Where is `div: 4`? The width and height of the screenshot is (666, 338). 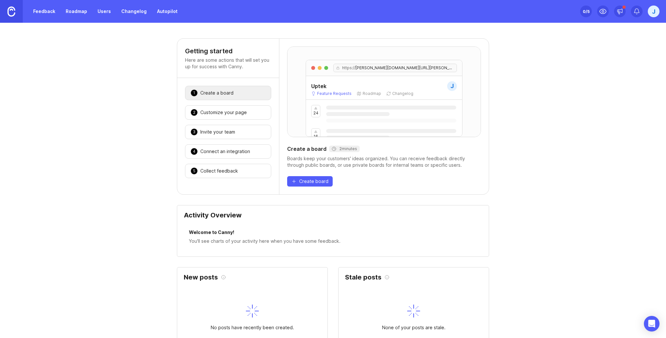
div: 4 is located at coordinates (194, 152).